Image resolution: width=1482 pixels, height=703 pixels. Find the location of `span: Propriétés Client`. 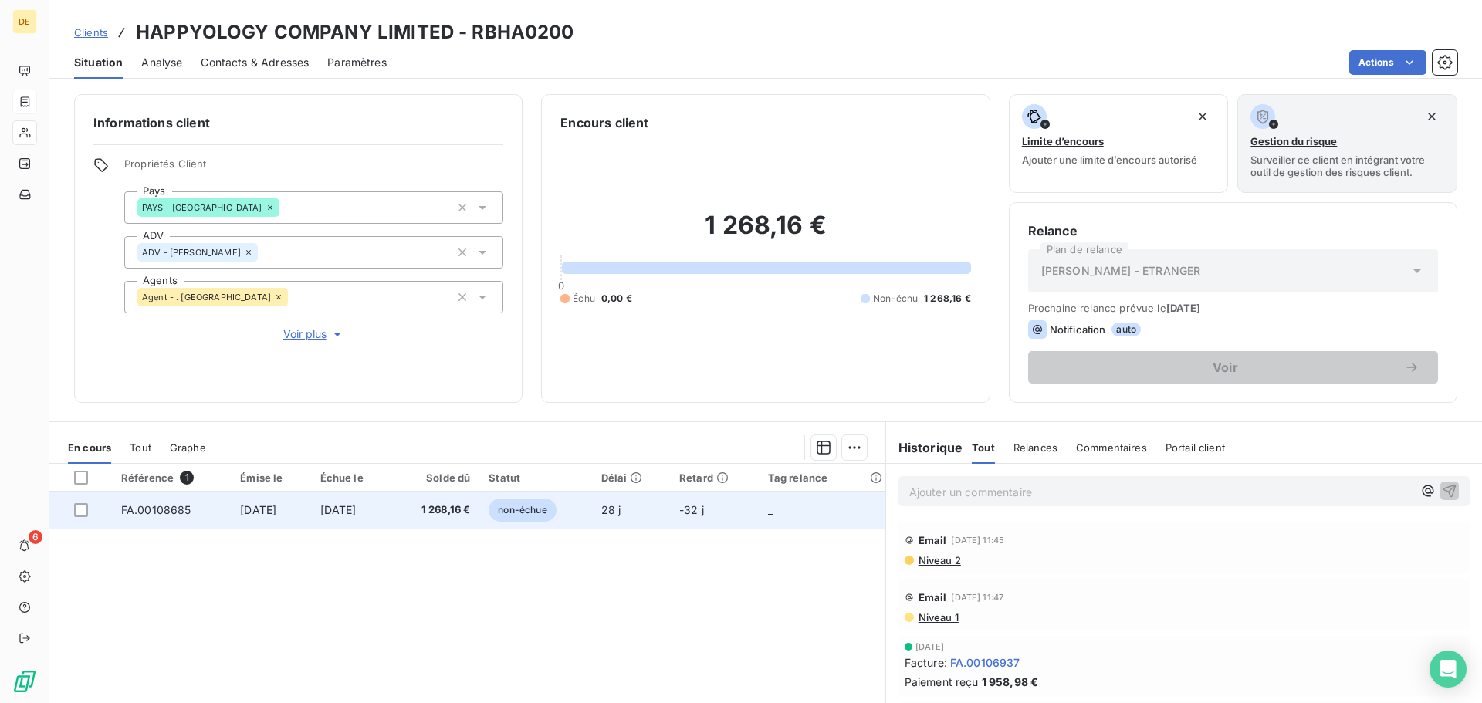

span: Propriétés Client is located at coordinates (313, 168).